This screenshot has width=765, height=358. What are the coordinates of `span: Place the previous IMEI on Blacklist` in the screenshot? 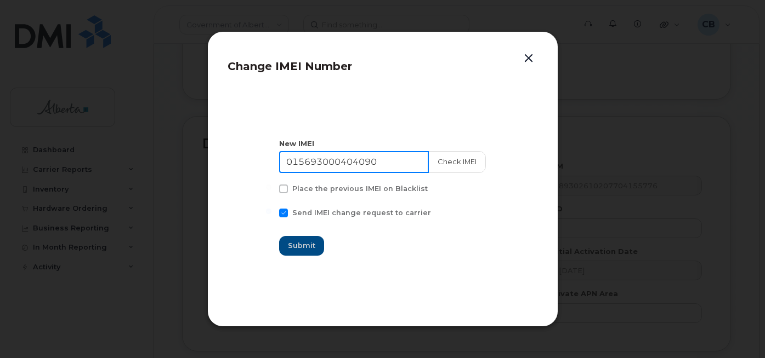 It's located at (360, 189).